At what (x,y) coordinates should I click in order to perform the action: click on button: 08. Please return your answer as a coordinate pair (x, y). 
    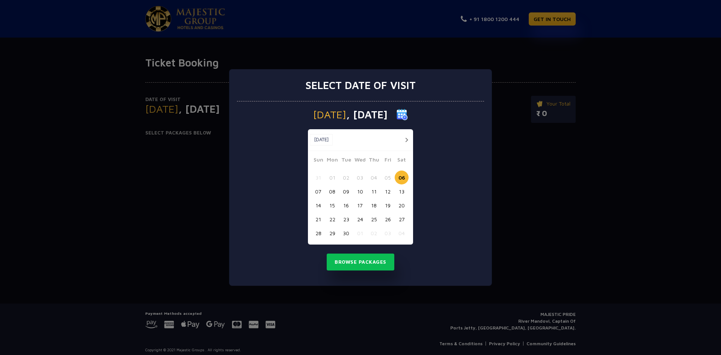
    Looking at the image, I should click on (332, 191).